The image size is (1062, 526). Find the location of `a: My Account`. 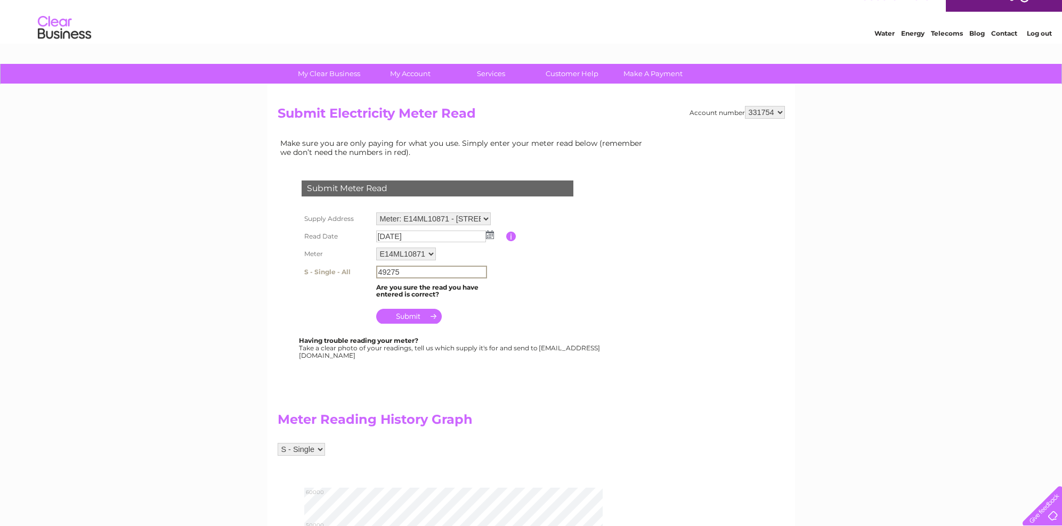

a: My Account is located at coordinates (410, 74).